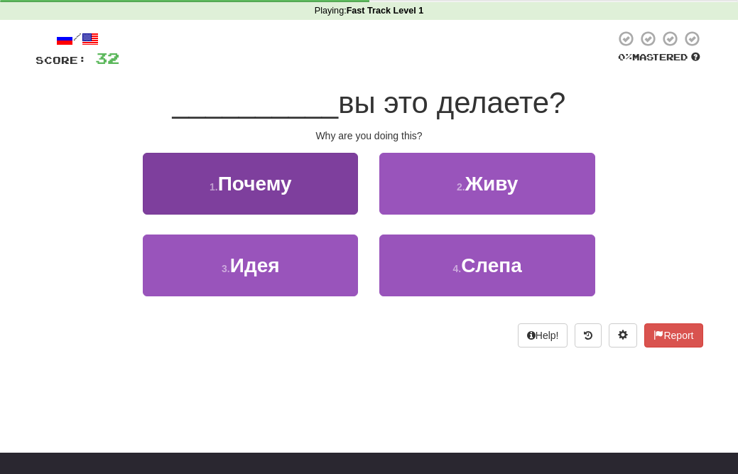 The image size is (738, 474). What do you see at coordinates (487, 183) in the screenshot?
I see `button: 2.Живу` at bounding box center [487, 183].